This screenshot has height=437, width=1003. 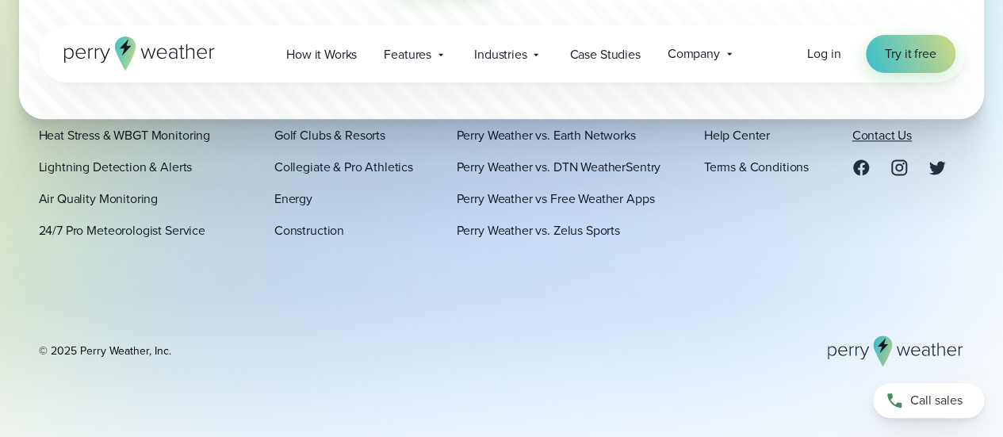 What do you see at coordinates (555, 199) in the screenshot?
I see `a: Perry Weather vs Free Weather Apps` at bounding box center [555, 199].